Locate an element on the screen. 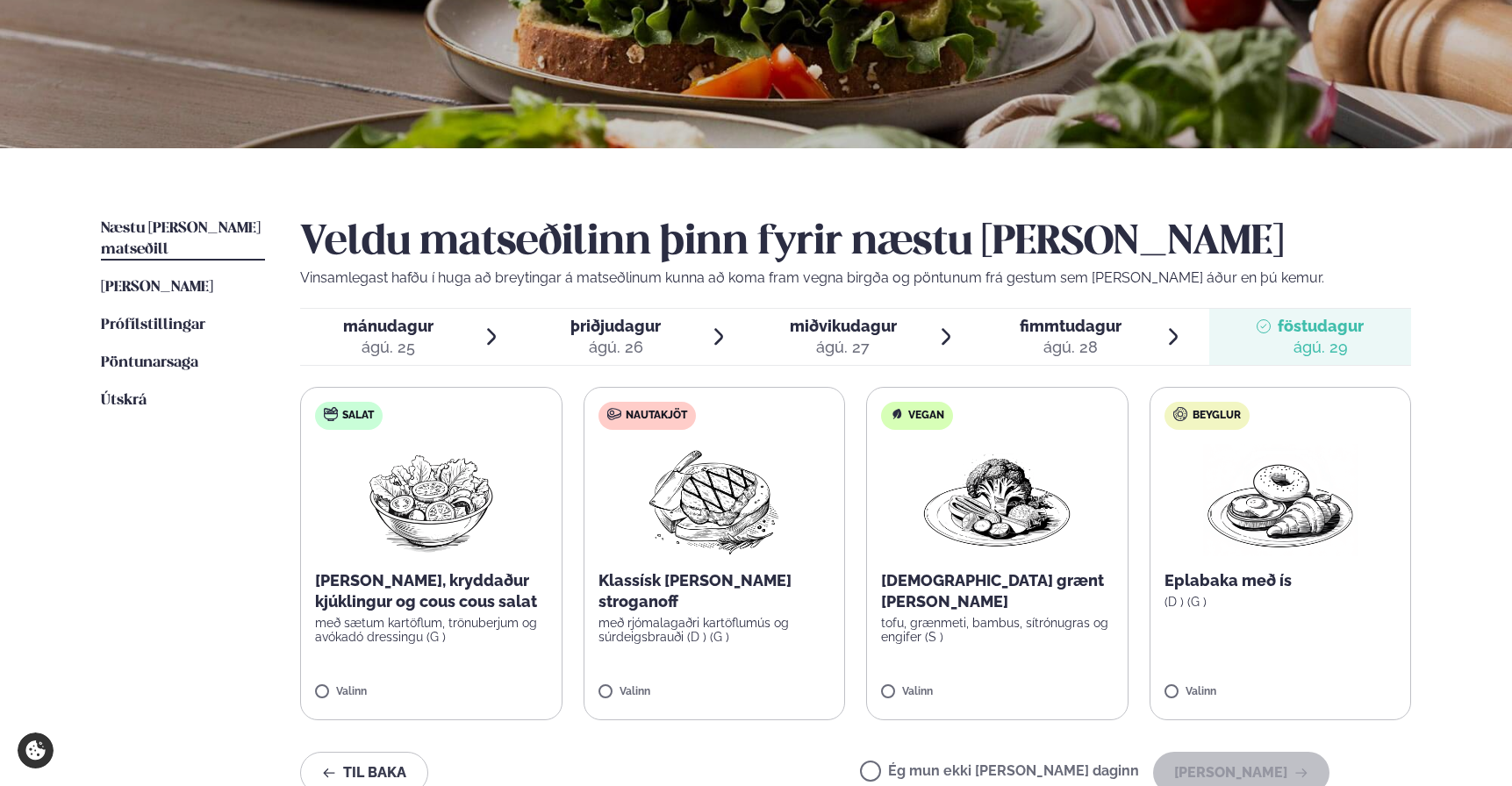 This screenshot has height=786, width=1512. span: Prófílstillingar is located at coordinates (152, 324).